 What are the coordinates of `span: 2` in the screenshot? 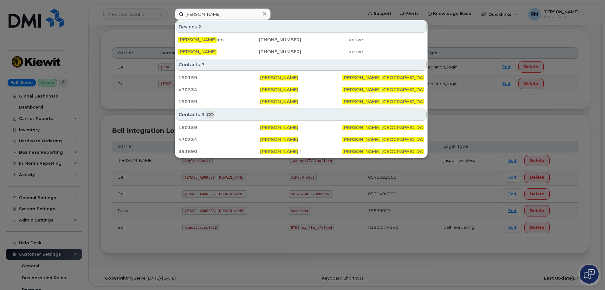 It's located at (200, 27).